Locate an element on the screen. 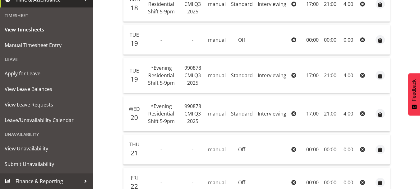 The width and height of the screenshot is (420, 189). a: View Unavailability is located at coordinates (47, 148).